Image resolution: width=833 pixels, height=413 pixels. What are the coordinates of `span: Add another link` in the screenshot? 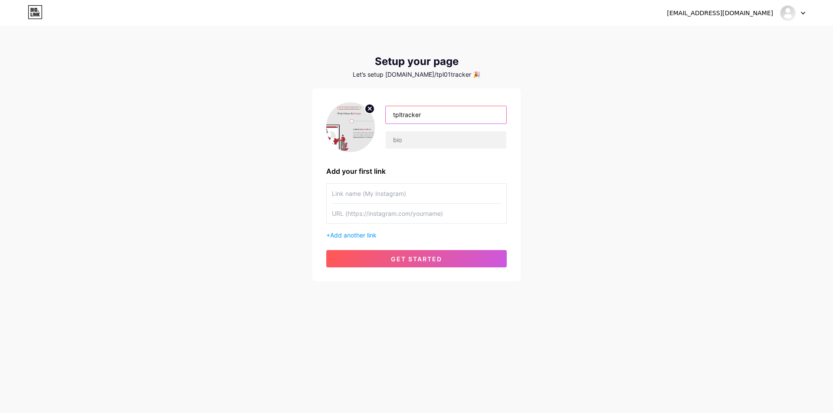 It's located at (353, 235).